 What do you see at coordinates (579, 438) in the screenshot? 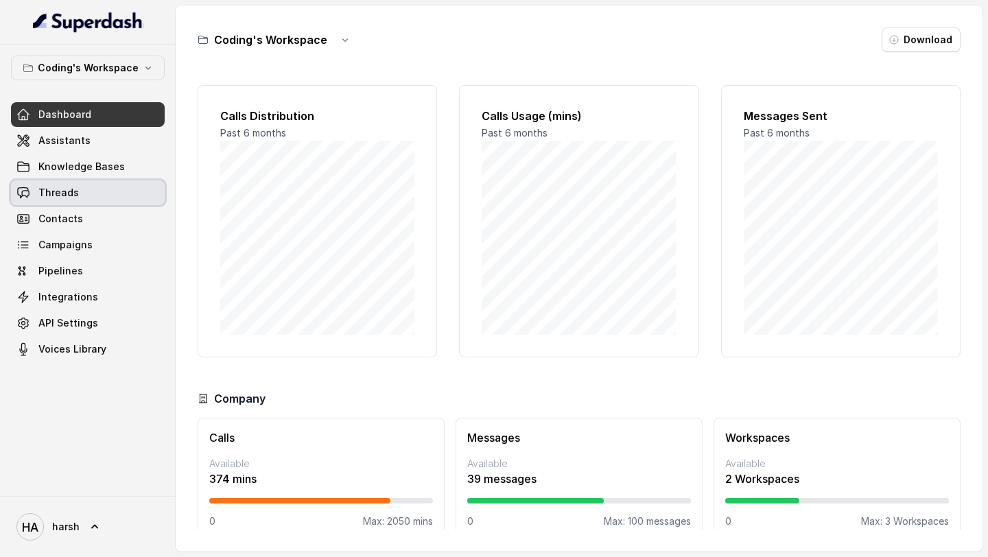
I see `h3: Messages` at bounding box center [579, 438].